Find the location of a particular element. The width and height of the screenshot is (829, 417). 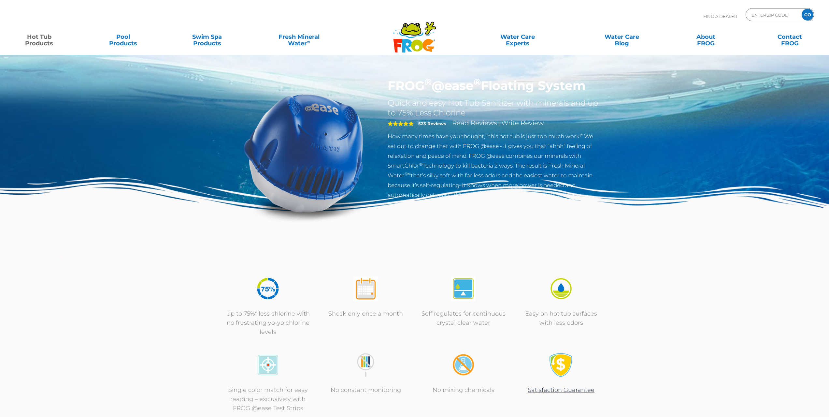

img: atease-icon-shock-once is located at coordinates (365, 288).